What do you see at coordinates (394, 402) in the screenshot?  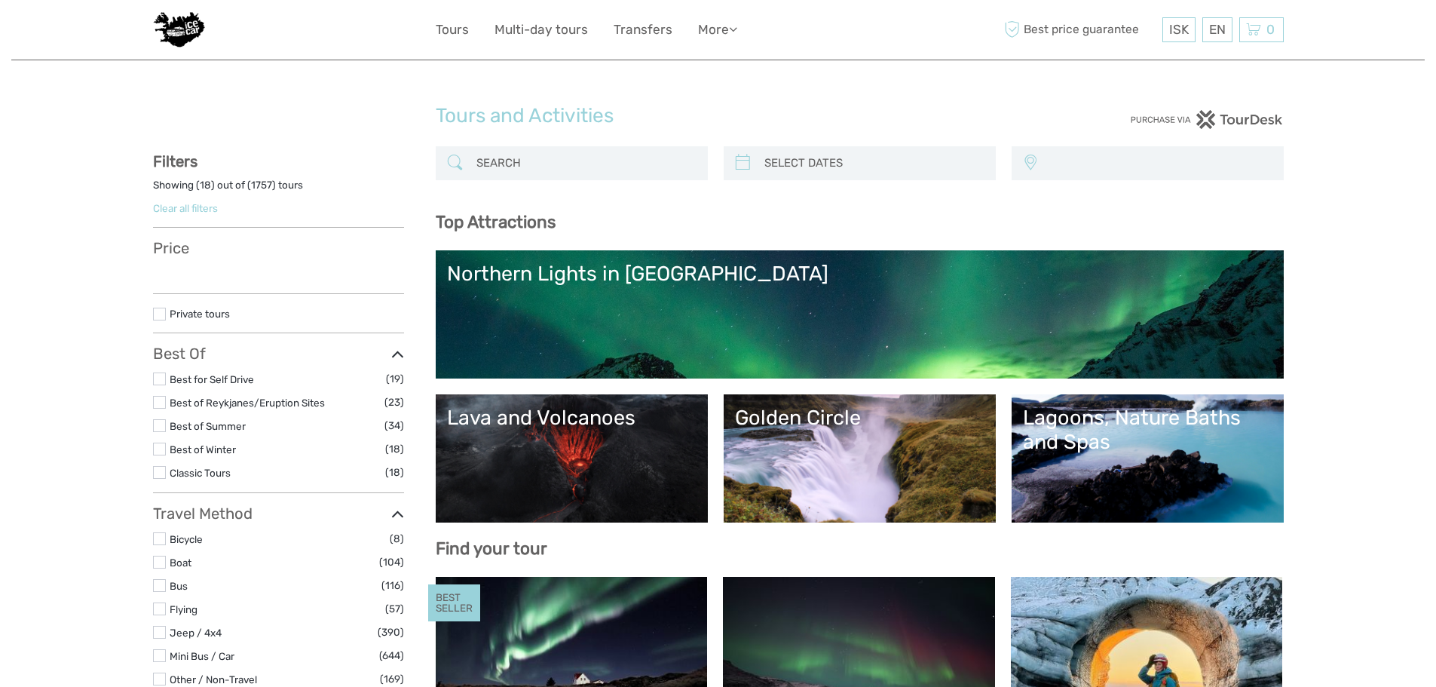 I see `span: (23)` at bounding box center [394, 402].